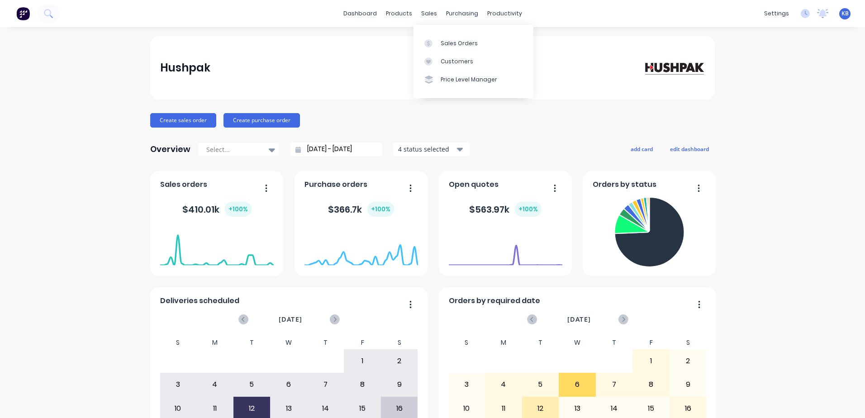 This screenshot has width=865, height=418. Describe the element at coordinates (473, 43) in the screenshot. I see `a: Sales Orders` at that location.